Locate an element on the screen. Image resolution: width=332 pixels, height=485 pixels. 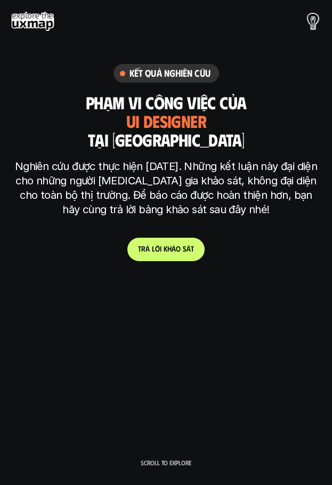
span: l is located at coordinates (154, 249).